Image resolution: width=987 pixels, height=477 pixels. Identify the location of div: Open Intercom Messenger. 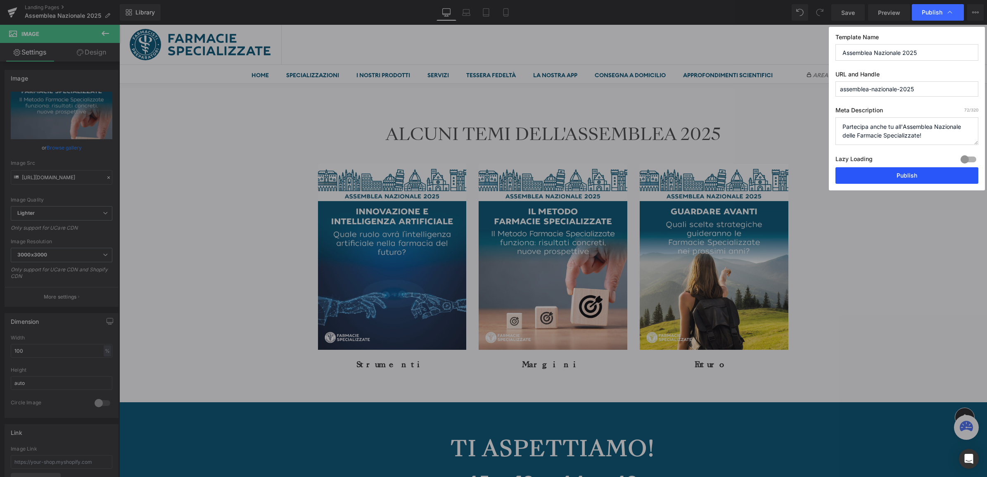
(969, 459).